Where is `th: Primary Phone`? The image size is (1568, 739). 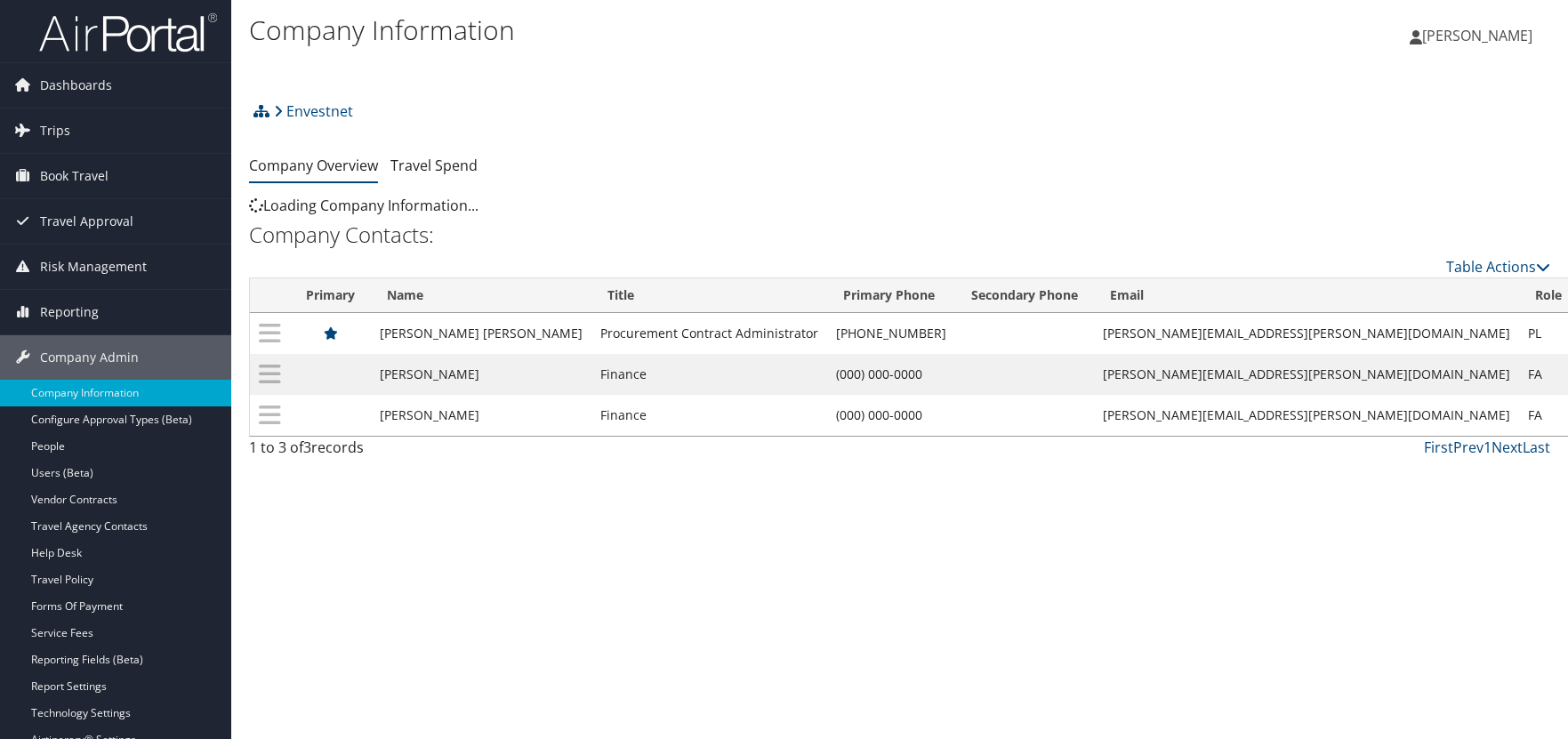
th: Primary Phone is located at coordinates (891, 295).